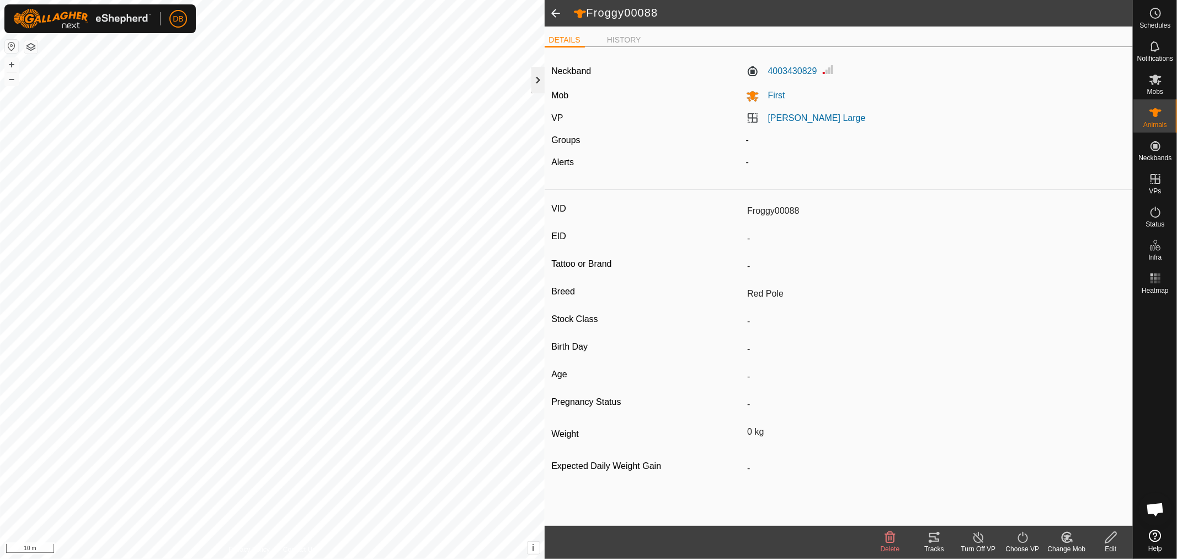 Image resolution: width=1177 pixels, height=559 pixels. What do you see at coordinates (566, 140) in the screenshot?
I see `label: Groups` at bounding box center [566, 140].